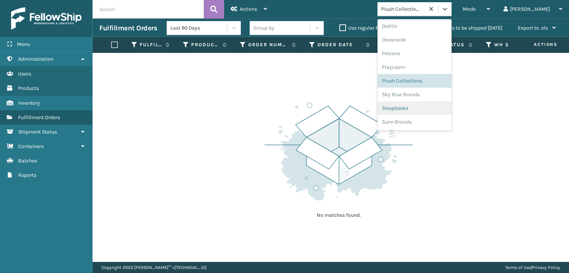  Describe the element at coordinates (24, 74) in the screenshot. I see `span: Users` at that location.